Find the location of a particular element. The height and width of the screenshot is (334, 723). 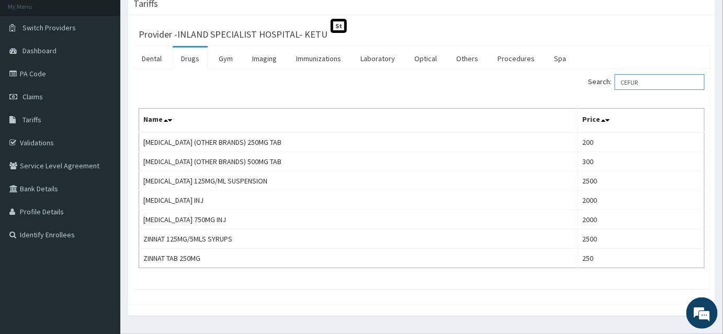

td: 200 is located at coordinates (641, 142).